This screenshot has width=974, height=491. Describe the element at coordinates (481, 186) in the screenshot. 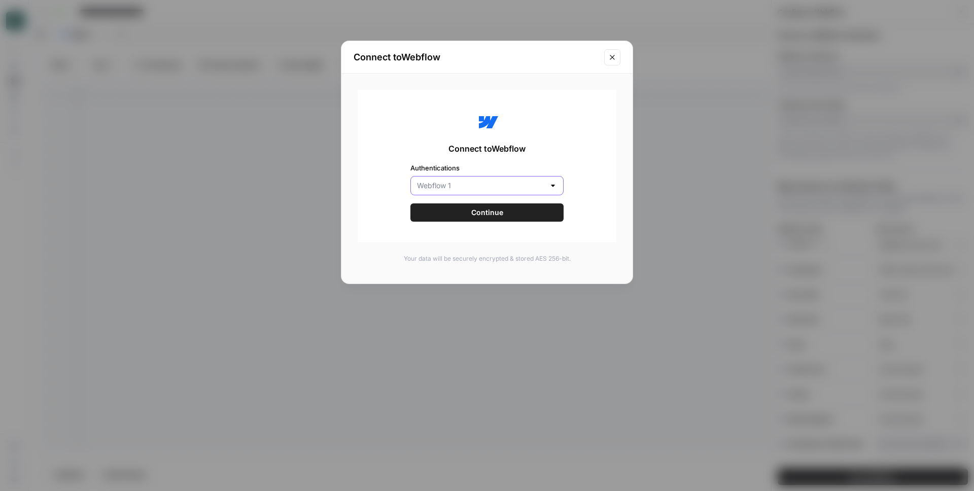

I see `input: Webflow 1` at that location.